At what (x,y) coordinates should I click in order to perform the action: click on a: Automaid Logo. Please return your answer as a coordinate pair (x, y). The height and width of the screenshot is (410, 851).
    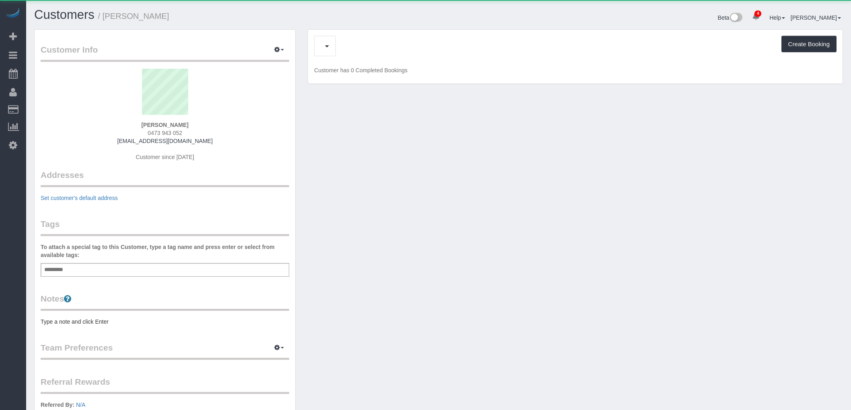
    Looking at the image, I should click on (13, 14).